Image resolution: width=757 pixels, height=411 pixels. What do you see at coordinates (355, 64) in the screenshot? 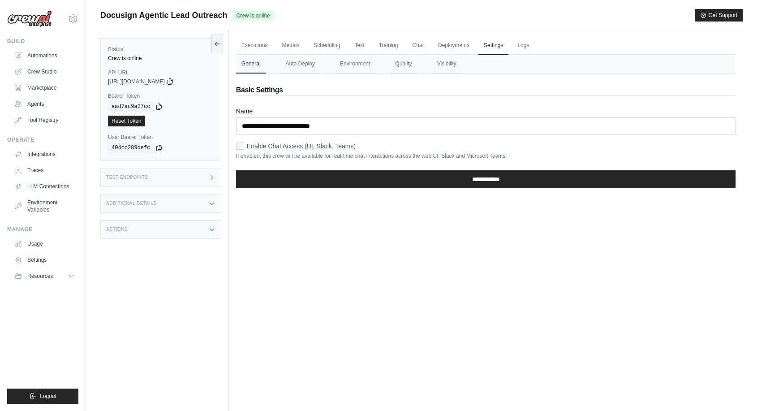
I see `button: Environment` at bounding box center [355, 64].